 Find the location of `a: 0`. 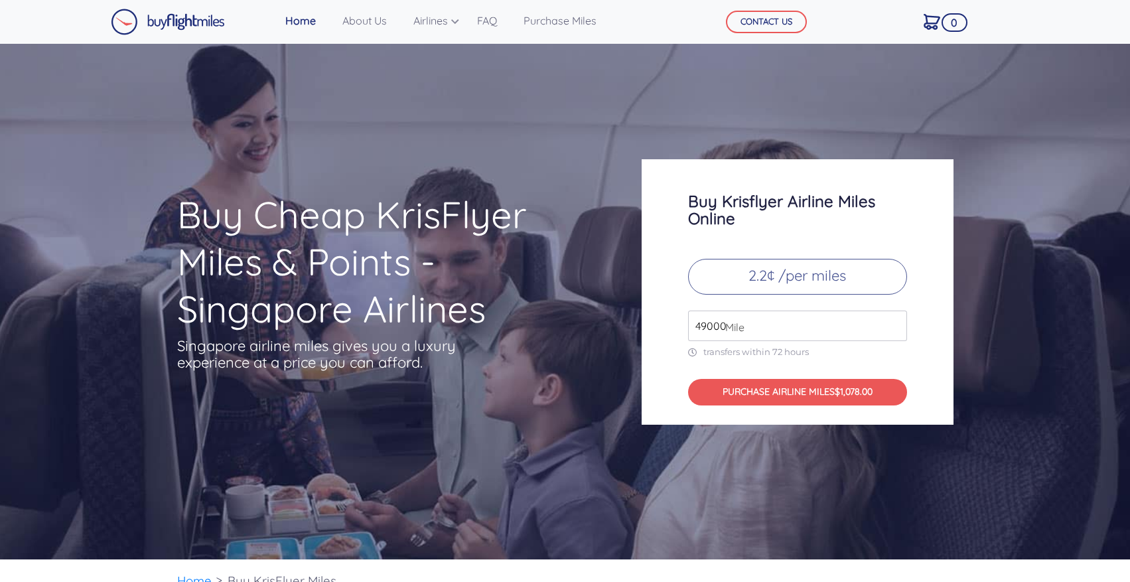

a: 0 is located at coordinates (931, 21).